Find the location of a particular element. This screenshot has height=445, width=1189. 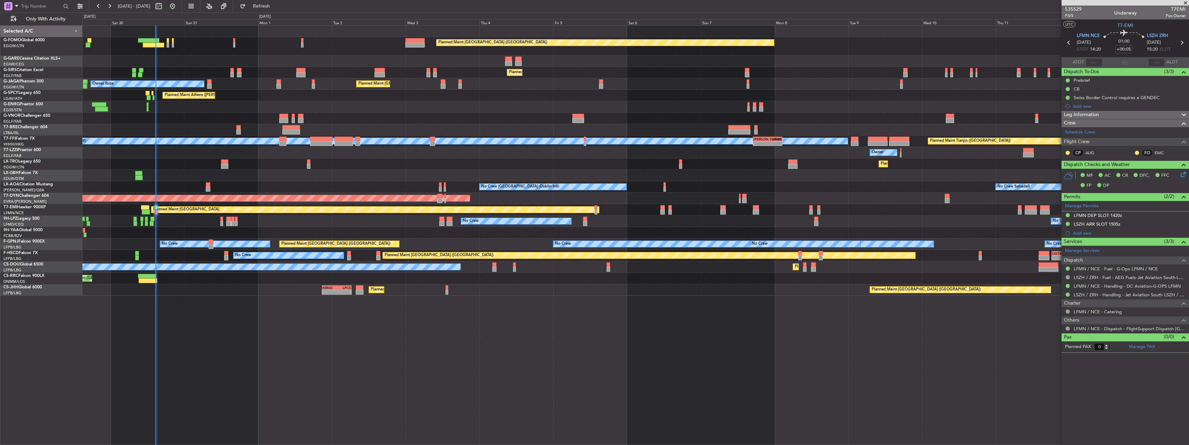

a: FCBB/BZV is located at coordinates (12, 236).